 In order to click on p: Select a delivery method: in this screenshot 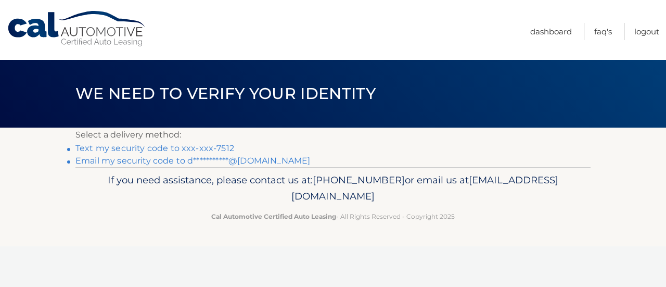, I will do `click(333, 135)`.